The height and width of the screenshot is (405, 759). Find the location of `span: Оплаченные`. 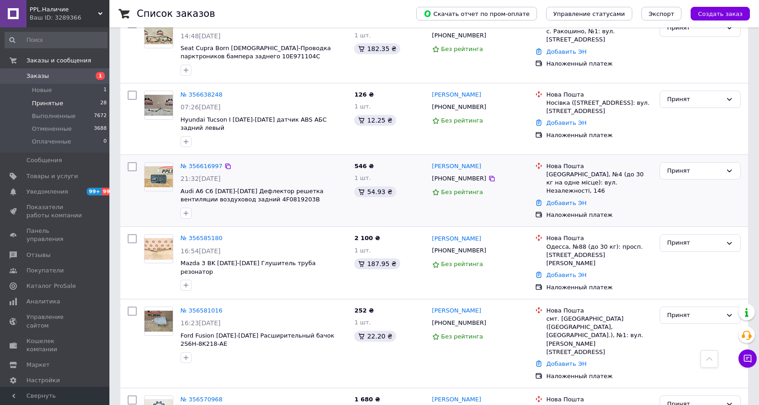

span: Оплаченные is located at coordinates (51, 142).